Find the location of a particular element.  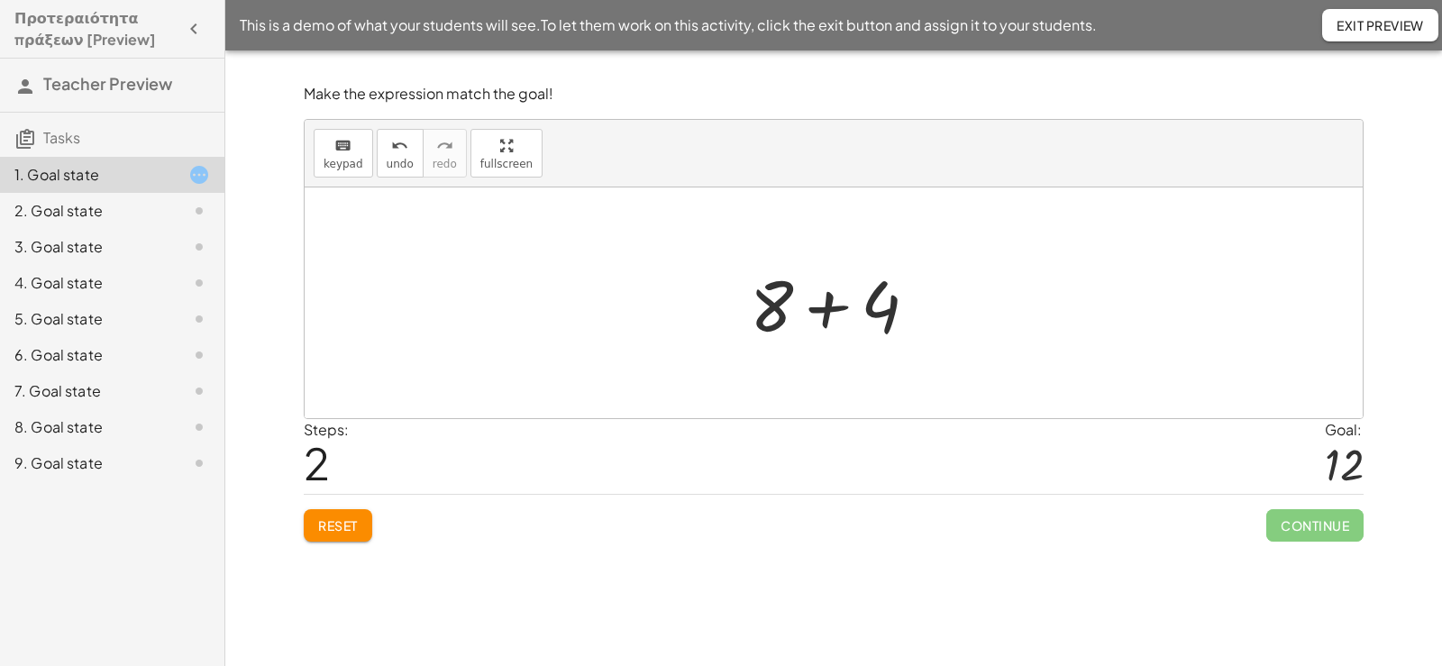

span: fullscreen is located at coordinates (506, 164).